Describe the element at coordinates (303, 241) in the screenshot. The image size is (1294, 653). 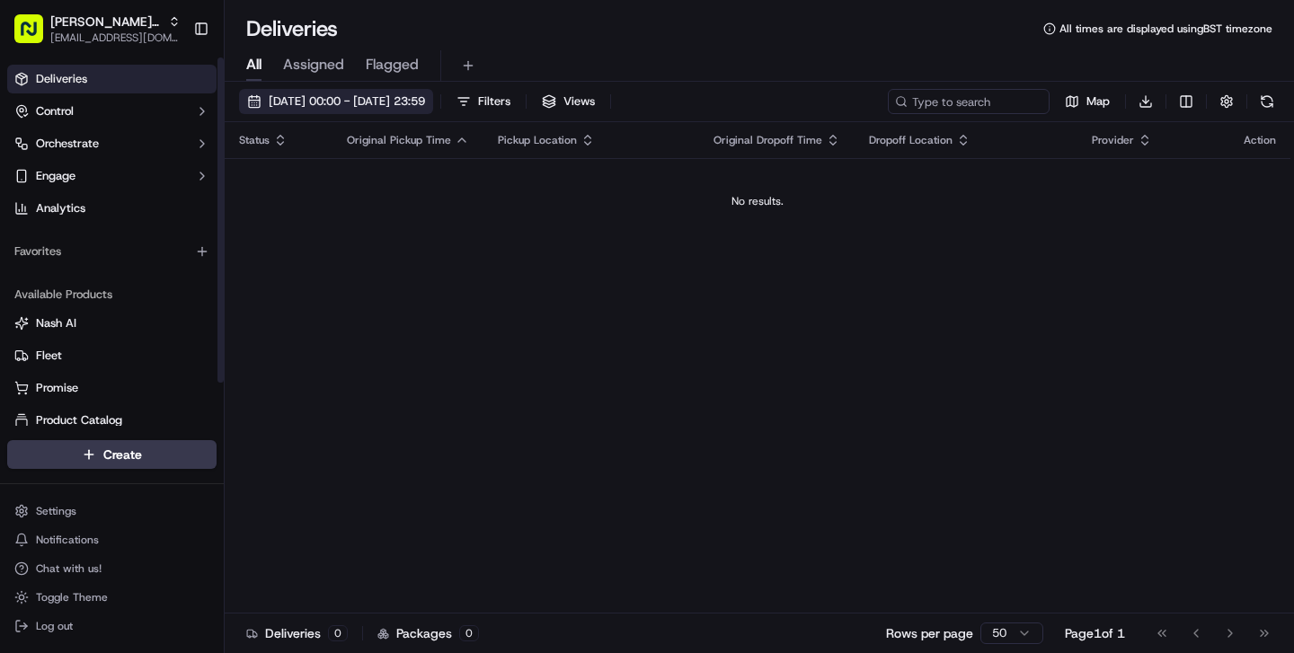
I see `button: See all` at that location.